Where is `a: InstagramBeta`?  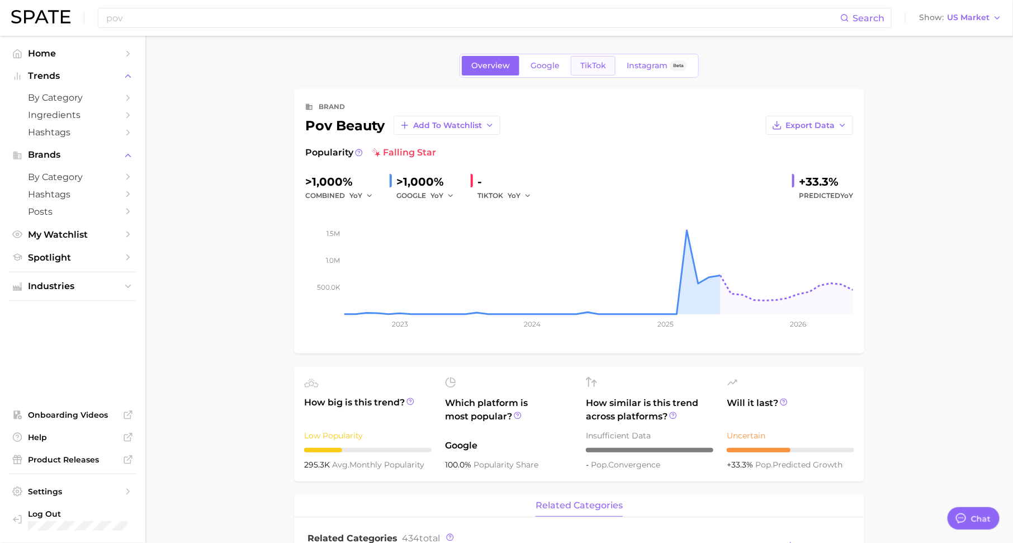
a: InstagramBeta is located at coordinates (657, 65).